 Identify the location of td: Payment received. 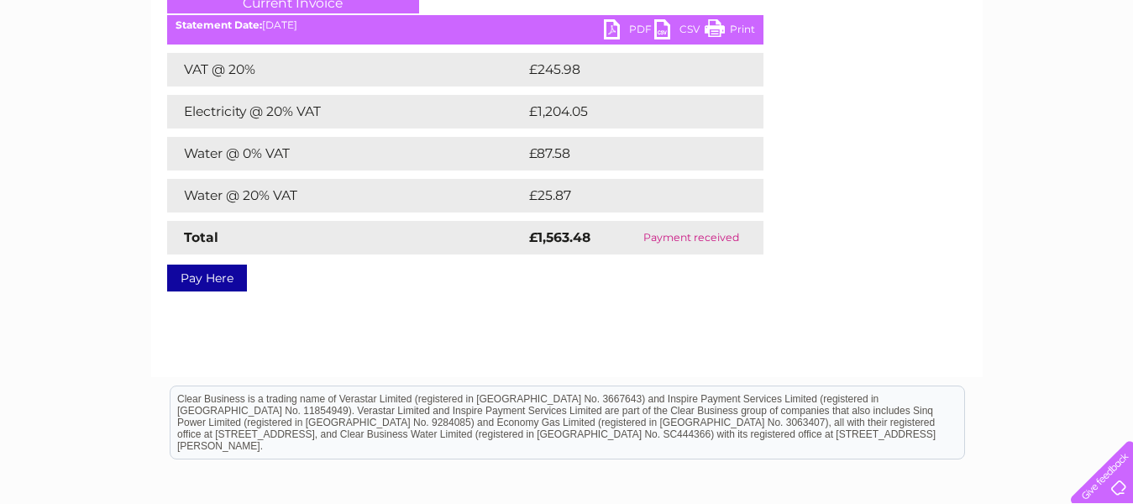
(691, 238).